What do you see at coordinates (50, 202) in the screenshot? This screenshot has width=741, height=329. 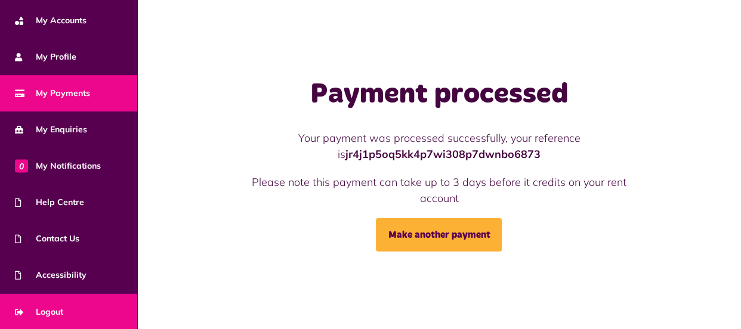 I see `span: Help Centre` at bounding box center [50, 202].